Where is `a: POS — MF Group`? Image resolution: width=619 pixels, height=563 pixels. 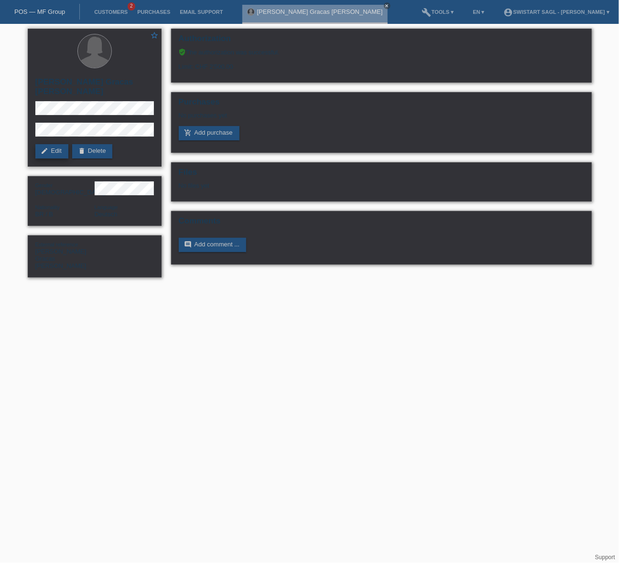
a: POS — MF Group is located at coordinates (40, 11).